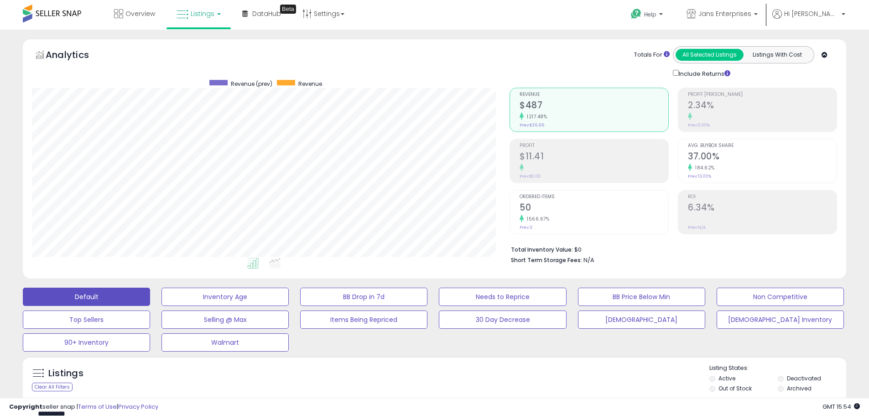 This screenshot has height=416, width=869. I want to click on b: Total Inventory Value:, so click(542, 249).